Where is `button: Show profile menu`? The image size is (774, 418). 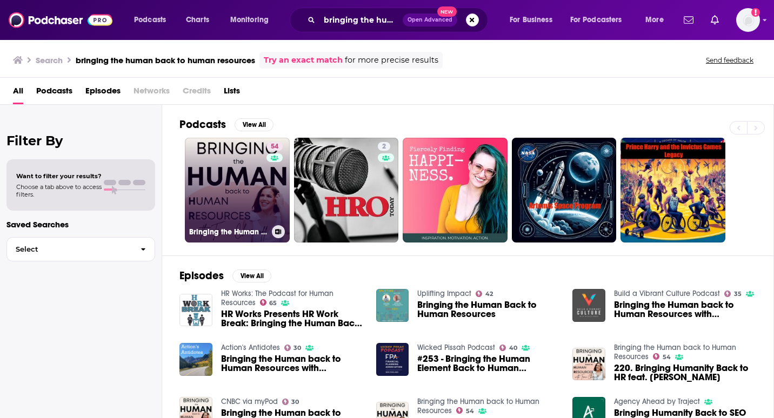
button: Show profile menu is located at coordinates (748, 20).